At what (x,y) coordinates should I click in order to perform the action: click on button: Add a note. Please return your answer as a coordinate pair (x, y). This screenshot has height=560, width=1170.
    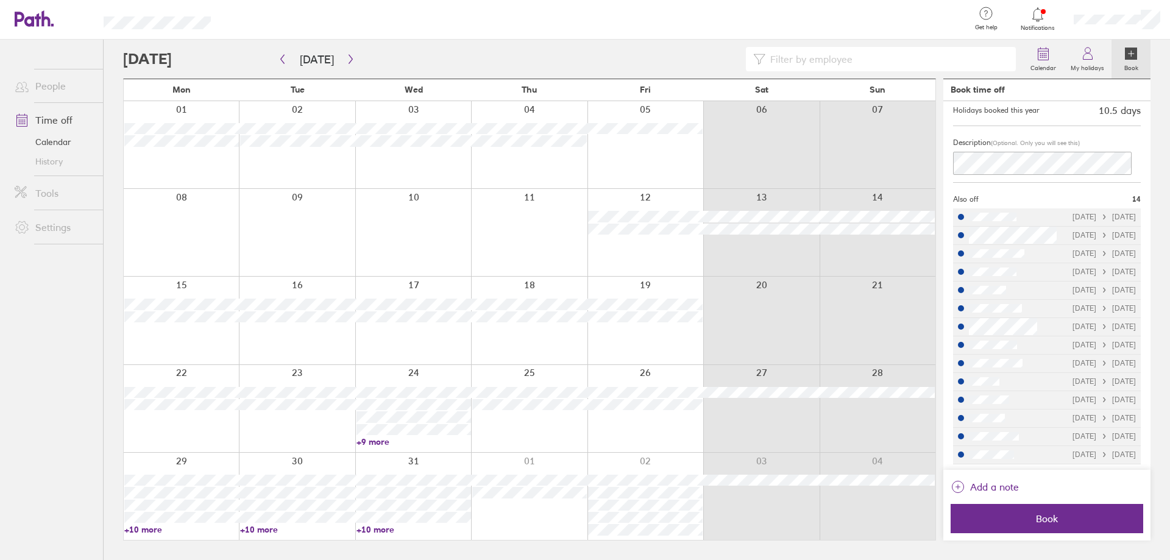
    Looking at the image, I should click on (985, 487).